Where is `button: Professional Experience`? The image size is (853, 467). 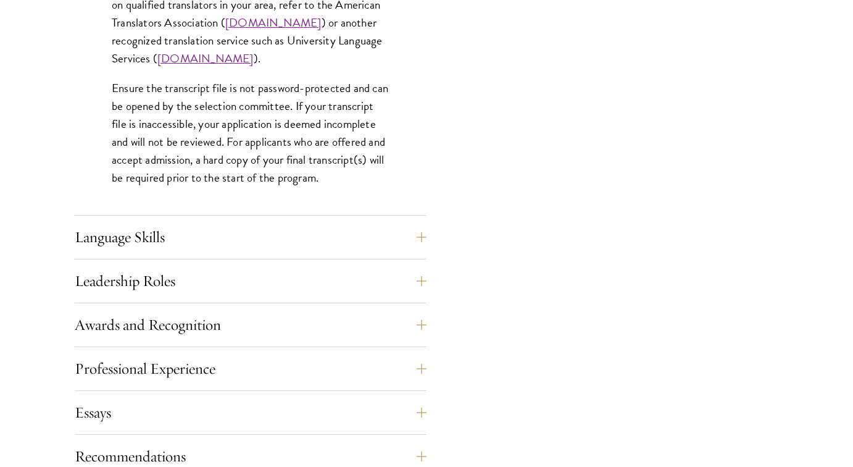 button: Professional Experience is located at coordinates (251, 369).